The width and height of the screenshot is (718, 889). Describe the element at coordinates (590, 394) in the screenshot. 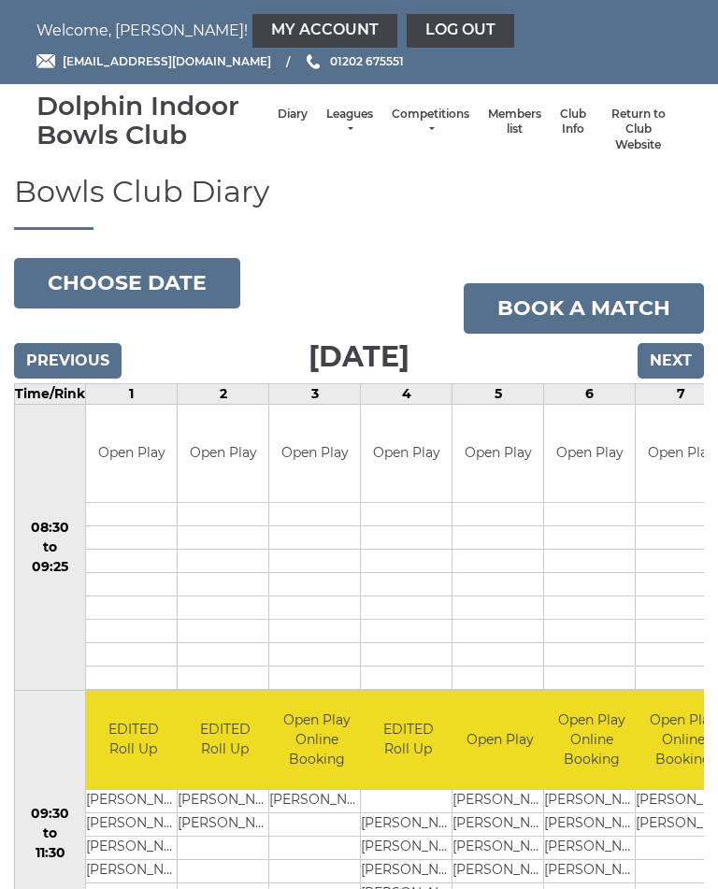

I see `td: 6` at that location.